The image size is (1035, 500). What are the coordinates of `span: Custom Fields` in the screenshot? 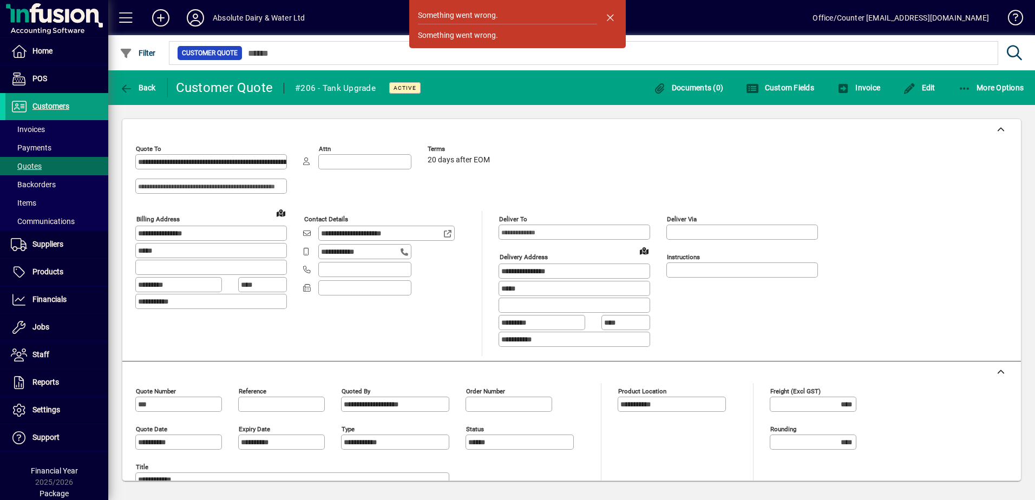 It's located at (780, 88).